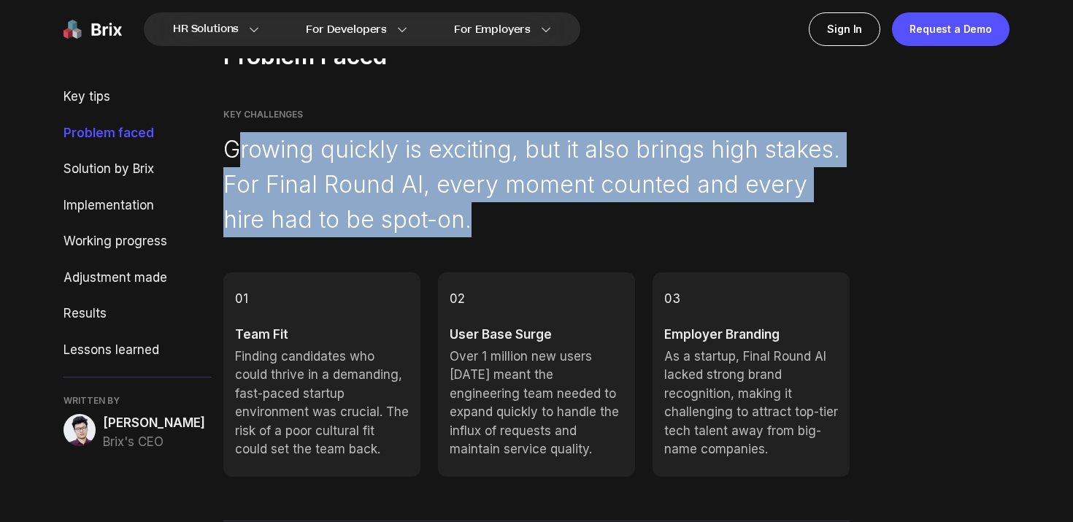  Describe the element at coordinates (206, 29) in the screenshot. I see `span: HR Solutions` at that location.